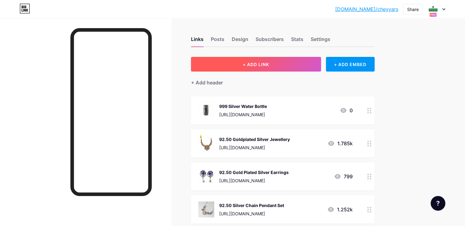 Image resolution: width=465 pixels, height=226 pixels. Describe the element at coordinates (340, 210) in the screenshot. I see `div: 1.252k` at that location.